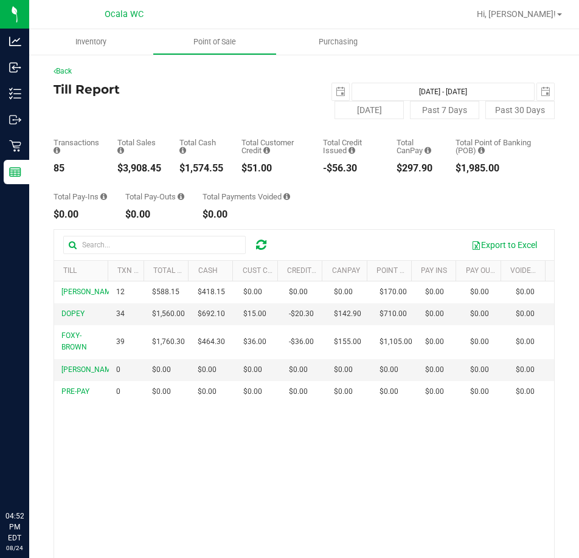 The height and width of the screenshot is (558, 579). Describe the element at coordinates (137, 271) in the screenshot. I see `a: TXN Count` at that location.